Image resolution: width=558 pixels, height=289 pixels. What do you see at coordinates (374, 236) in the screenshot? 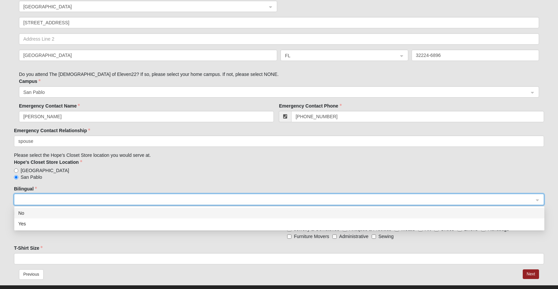
I see `input: Sewing` at bounding box center [374, 236].